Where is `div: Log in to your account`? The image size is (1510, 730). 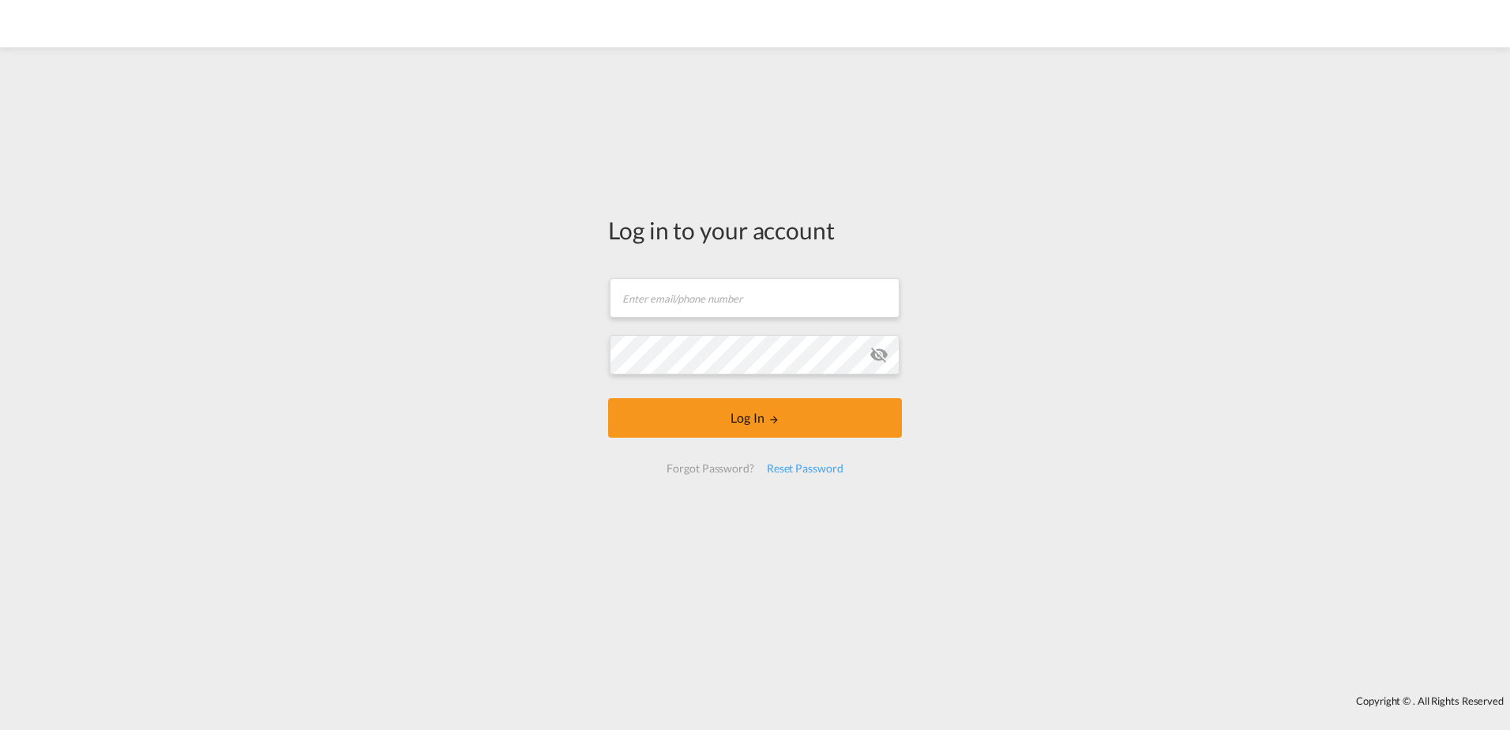
div: Log in to your account is located at coordinates (755, 230).